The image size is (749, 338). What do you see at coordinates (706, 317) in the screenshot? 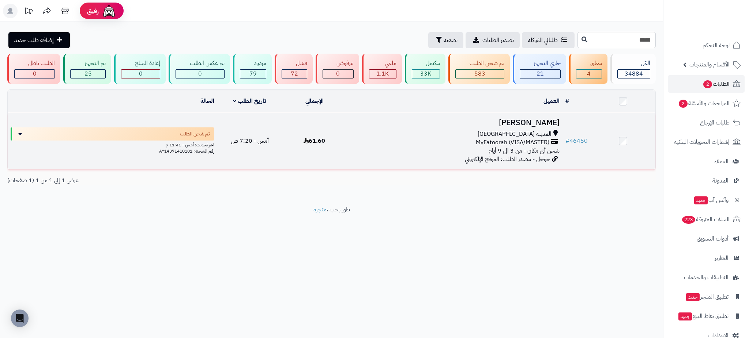
I see `a: تطبيق نقاط البيعجديد` at bounding box center [706, 317].